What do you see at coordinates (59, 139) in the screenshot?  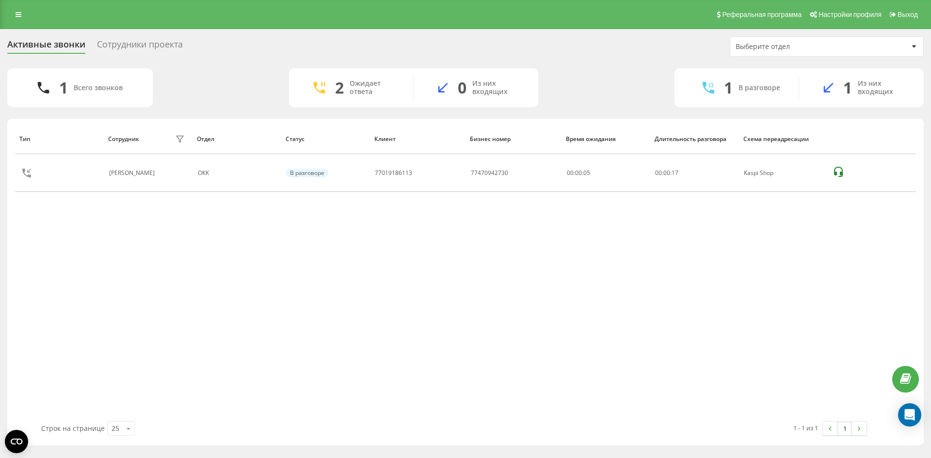 I see `div: Тип` at bounding box center [59, 139].